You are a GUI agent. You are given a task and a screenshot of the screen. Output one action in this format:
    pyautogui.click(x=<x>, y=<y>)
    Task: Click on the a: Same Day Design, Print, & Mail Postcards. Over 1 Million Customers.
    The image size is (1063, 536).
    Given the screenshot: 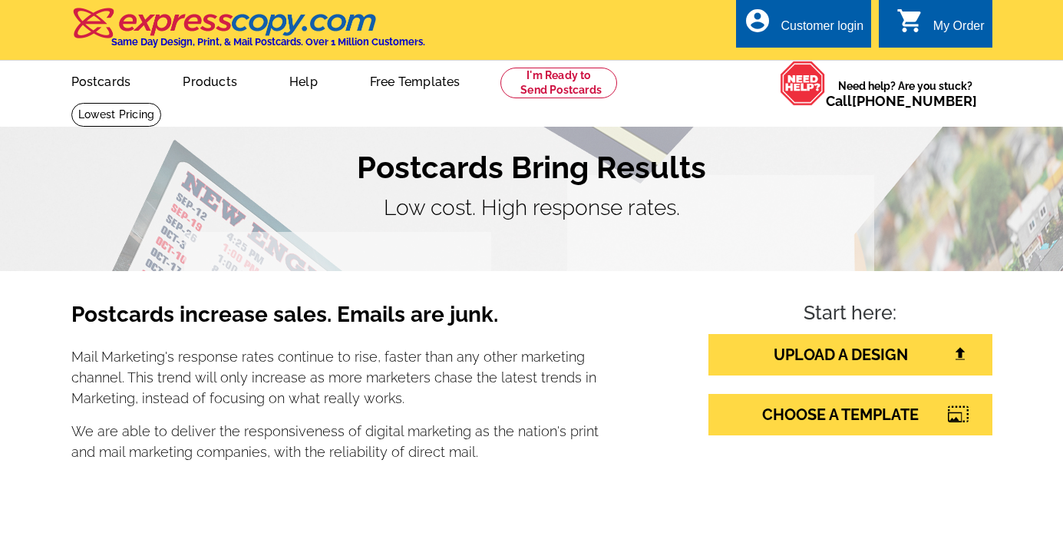 What is the action you would take?
    pyautogui.click(x=248, y=33)
    